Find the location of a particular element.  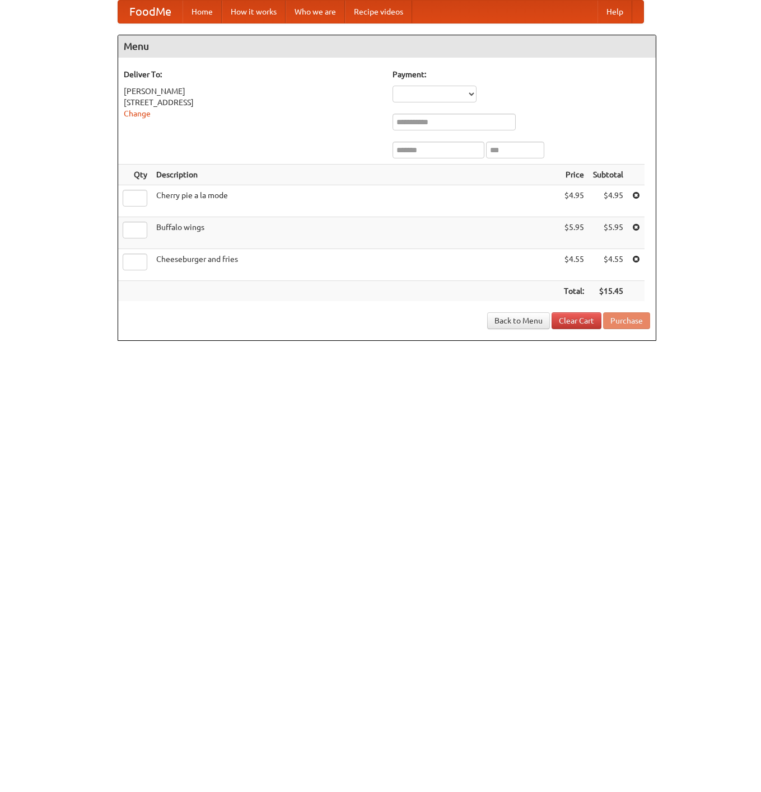

h5: Payment: is located at coordinates (521, 74).